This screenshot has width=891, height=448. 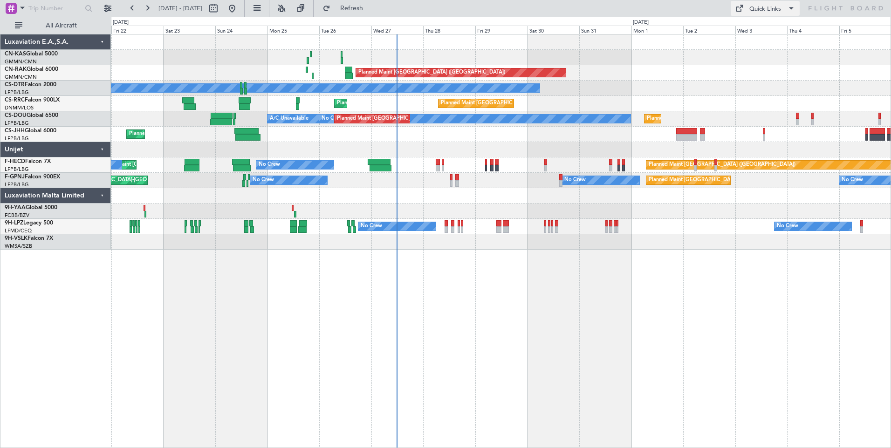 What do you see at coordinates (554, 30) in the screenshot?
I see `div: Sat 30` at bounding box center [554, 30].